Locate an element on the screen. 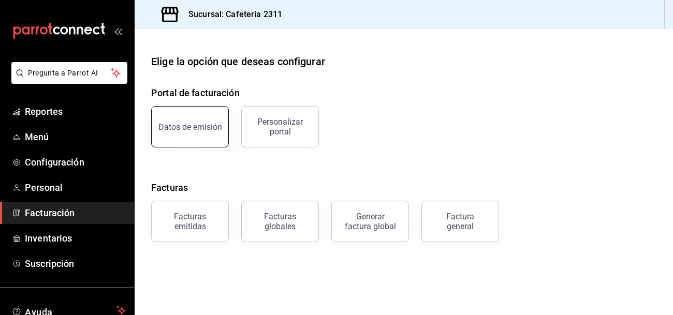 This screenshot has width=673, height=315. span: Menú is located at coordinates (75, 137).